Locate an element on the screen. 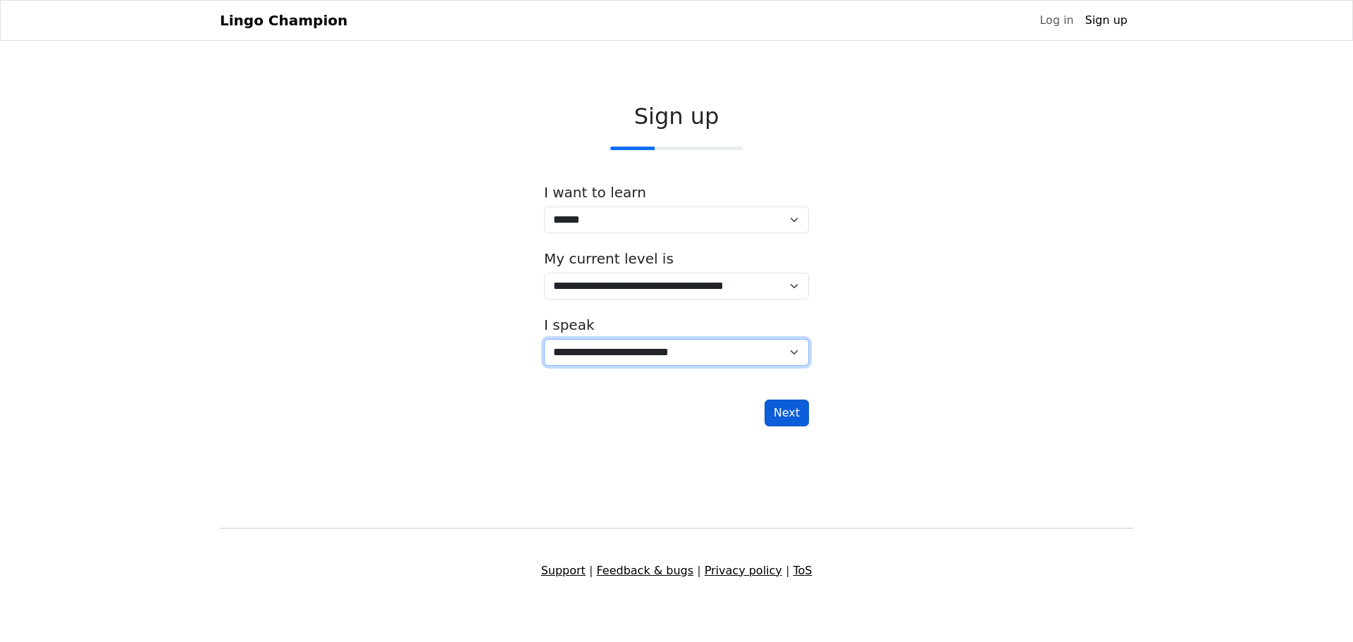 This screenshot has height=642, width=1353. label: My current level is is located at coordinates (609, 259).